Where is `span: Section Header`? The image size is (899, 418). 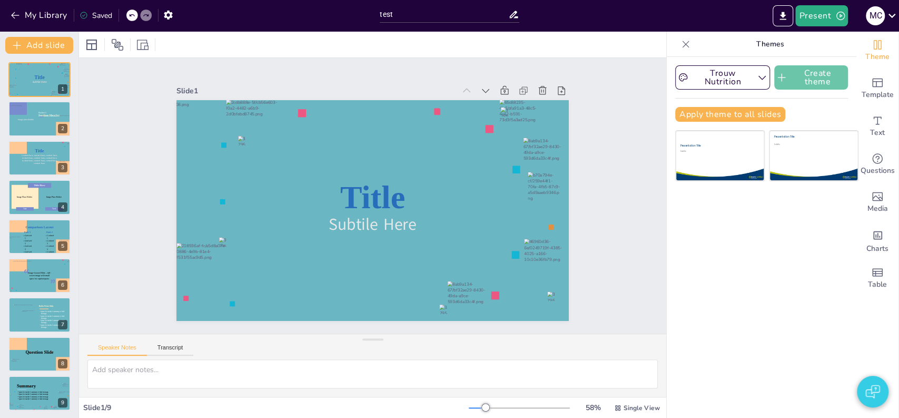
span: Section Header is located at coordinates (49, 115).